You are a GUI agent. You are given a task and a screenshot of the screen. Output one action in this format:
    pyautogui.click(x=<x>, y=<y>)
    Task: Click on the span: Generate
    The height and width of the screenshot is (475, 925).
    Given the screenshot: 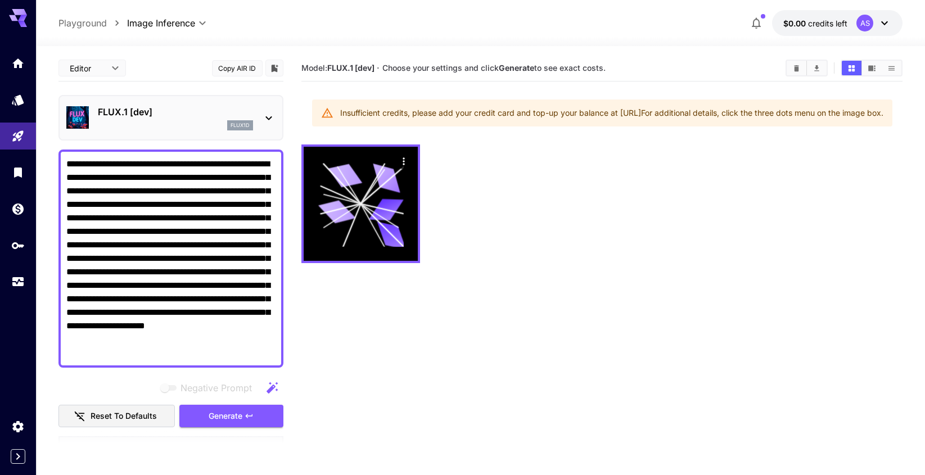 What is the action you would take?
    pyautogui.click(x=226, y=416)
    